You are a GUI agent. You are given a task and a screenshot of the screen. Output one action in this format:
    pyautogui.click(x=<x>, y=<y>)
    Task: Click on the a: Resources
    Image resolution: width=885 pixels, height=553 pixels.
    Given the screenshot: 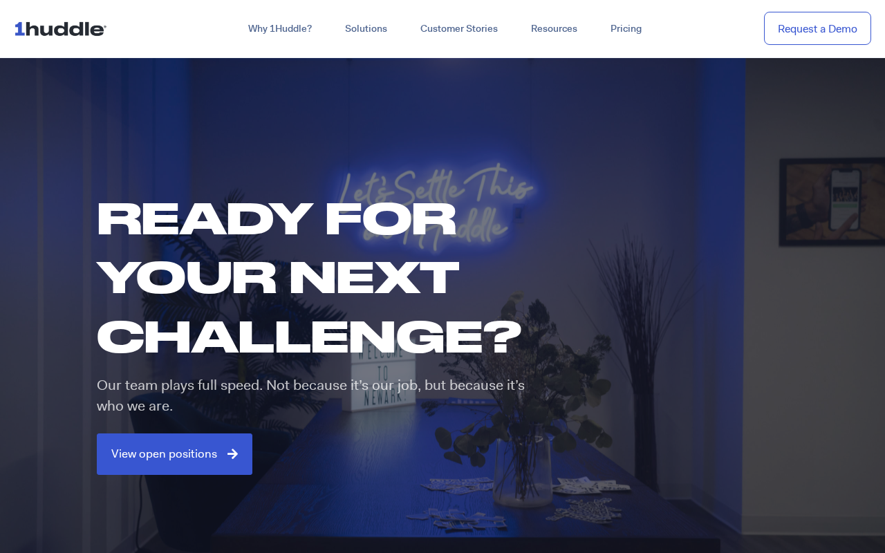 What is the action you would take?
    pyautogui.click(x=554, y=29)
    